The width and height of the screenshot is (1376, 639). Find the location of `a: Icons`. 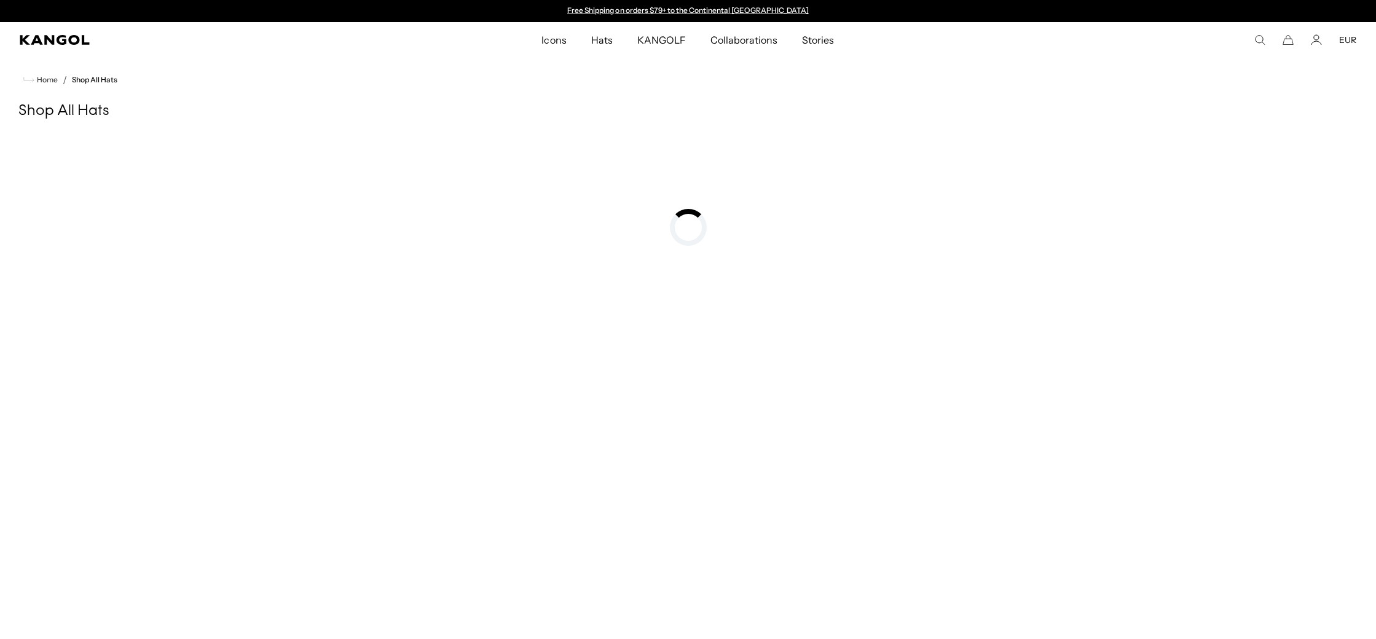

a: Icons is located at coordinates (554, 40).